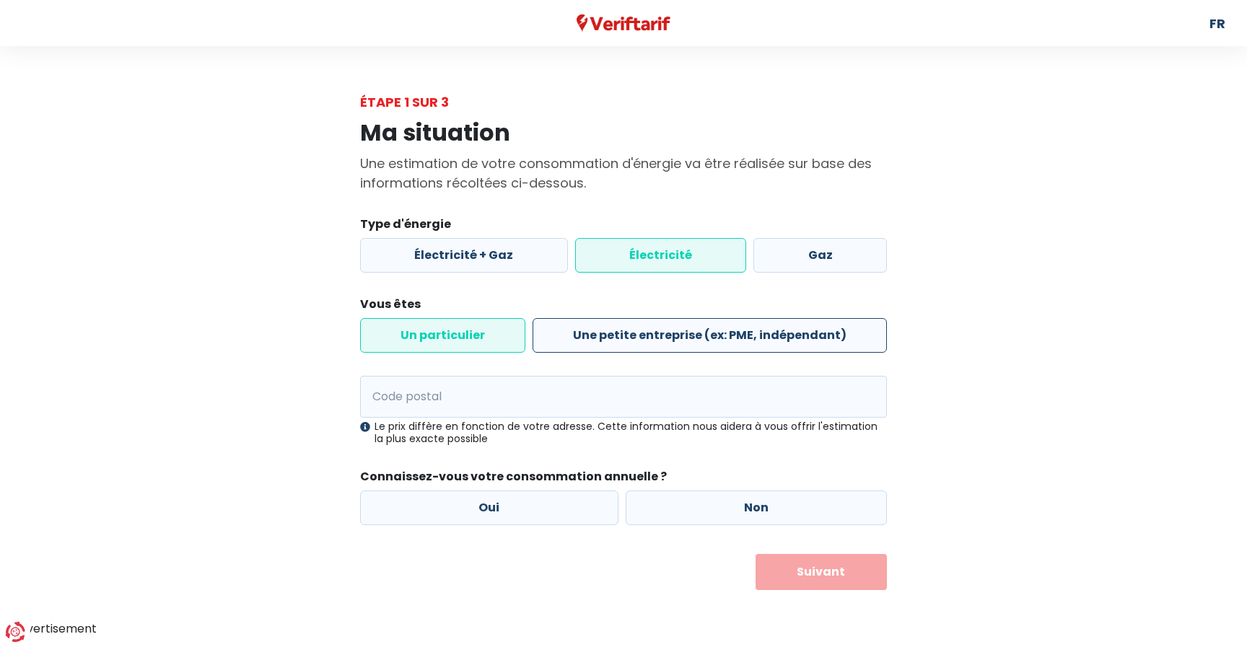  I want to click on legend: Vous êtes, so click(623, 307).